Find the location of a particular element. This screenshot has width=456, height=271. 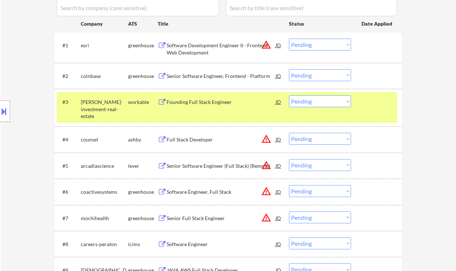

div: Software Development Engineer II - Frontend Web Development is located at coordinates (221, 49).